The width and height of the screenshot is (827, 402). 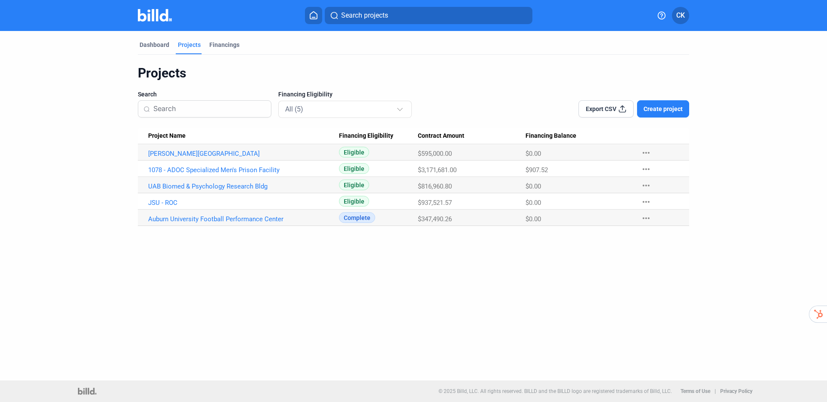 I want to click on button: Export CSV, so click(x=606, y=109).